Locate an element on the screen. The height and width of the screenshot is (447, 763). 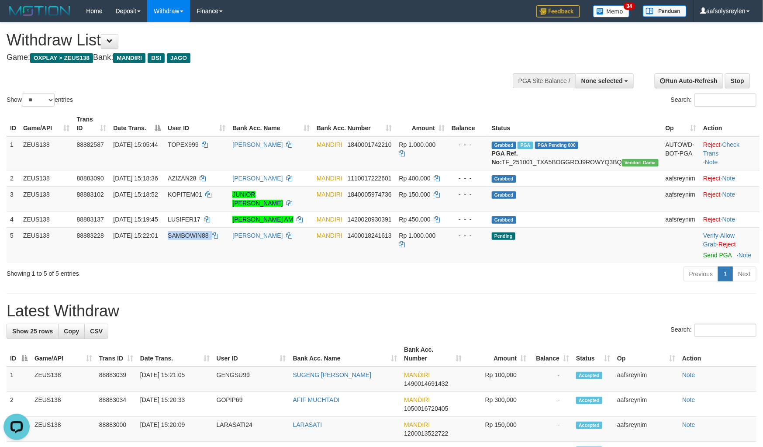
span: 88883090 is located at coordinates (90, 178).